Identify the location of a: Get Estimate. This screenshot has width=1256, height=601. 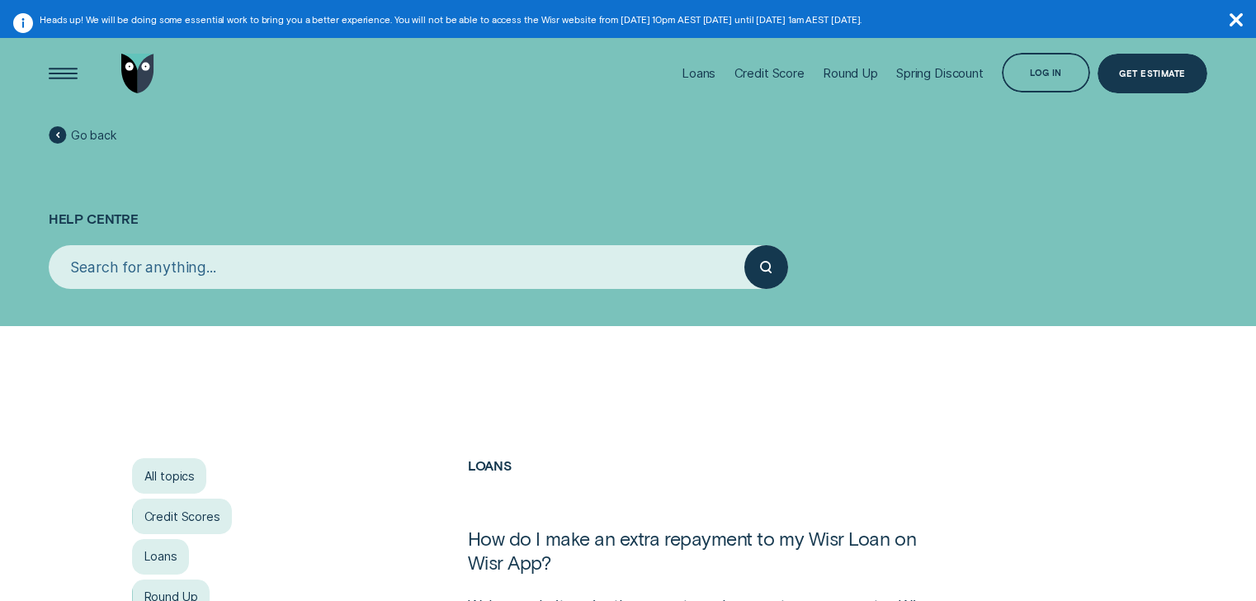
(1153, 73).